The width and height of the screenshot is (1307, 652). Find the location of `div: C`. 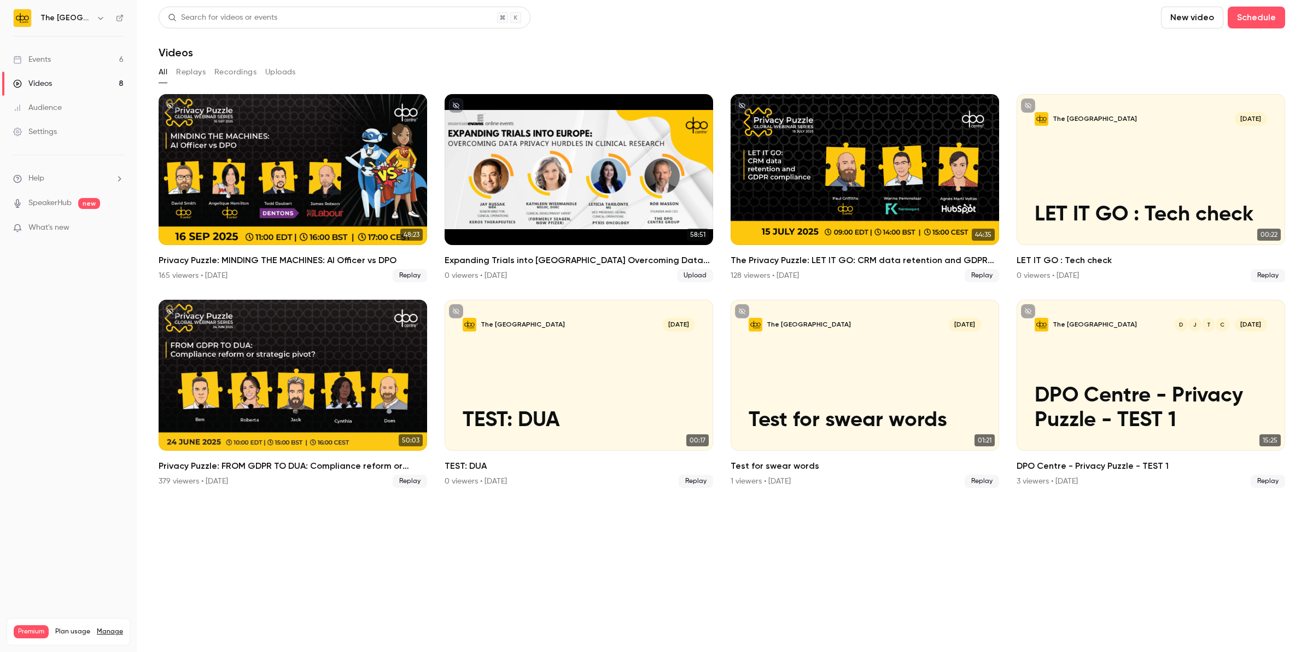

div: C is located at coordinates (1222, 324).